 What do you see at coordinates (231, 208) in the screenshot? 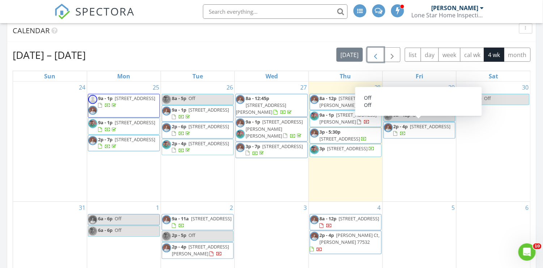
I see `a: Go to September 2, 2025` at bounding box center [231, 208].